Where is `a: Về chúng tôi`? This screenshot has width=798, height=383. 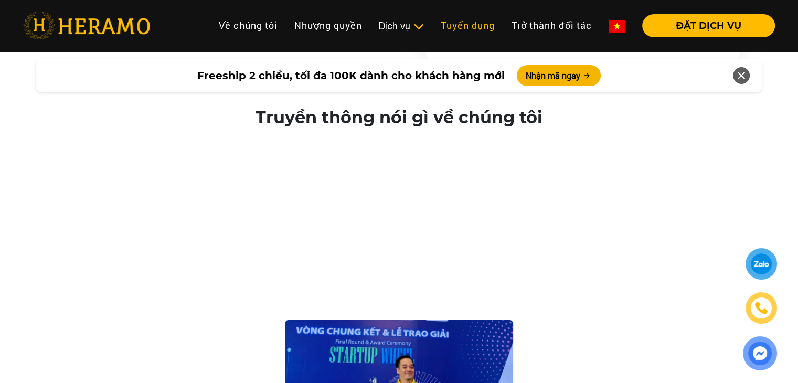
a: Về chúng tôi is located at coordinates (248, 25).